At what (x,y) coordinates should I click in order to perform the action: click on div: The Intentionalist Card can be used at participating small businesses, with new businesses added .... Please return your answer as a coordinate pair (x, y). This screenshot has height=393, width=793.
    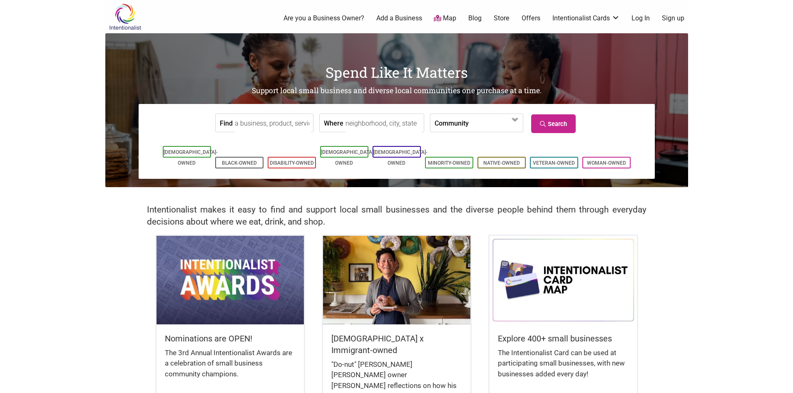
    Looking at the image, I should click on (563, 368).